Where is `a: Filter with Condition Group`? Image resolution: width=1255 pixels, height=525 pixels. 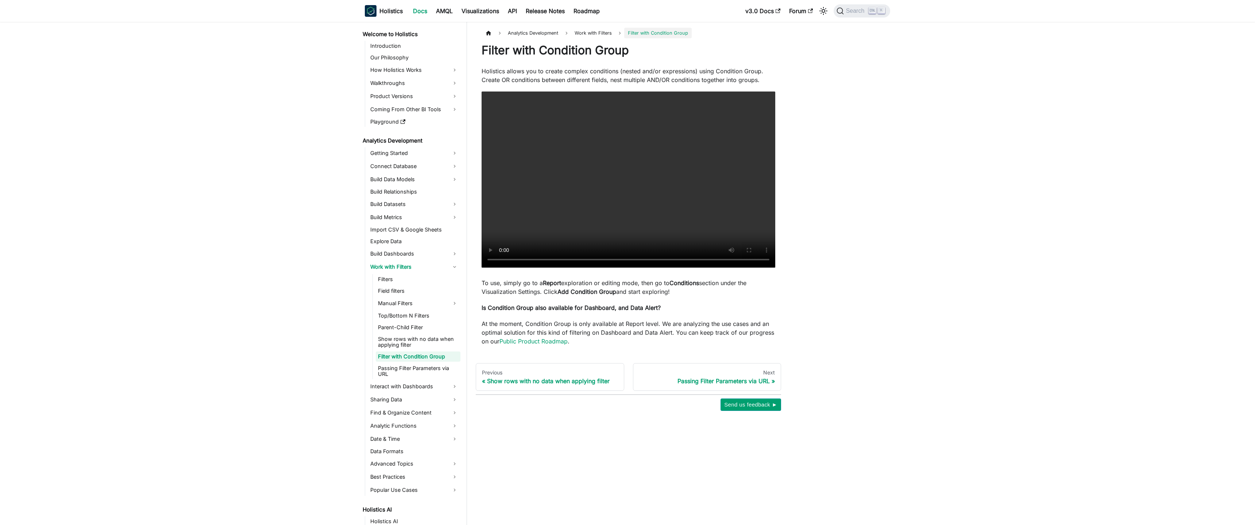 a: Filter with Condition Group is located at coordinates (418, 357).